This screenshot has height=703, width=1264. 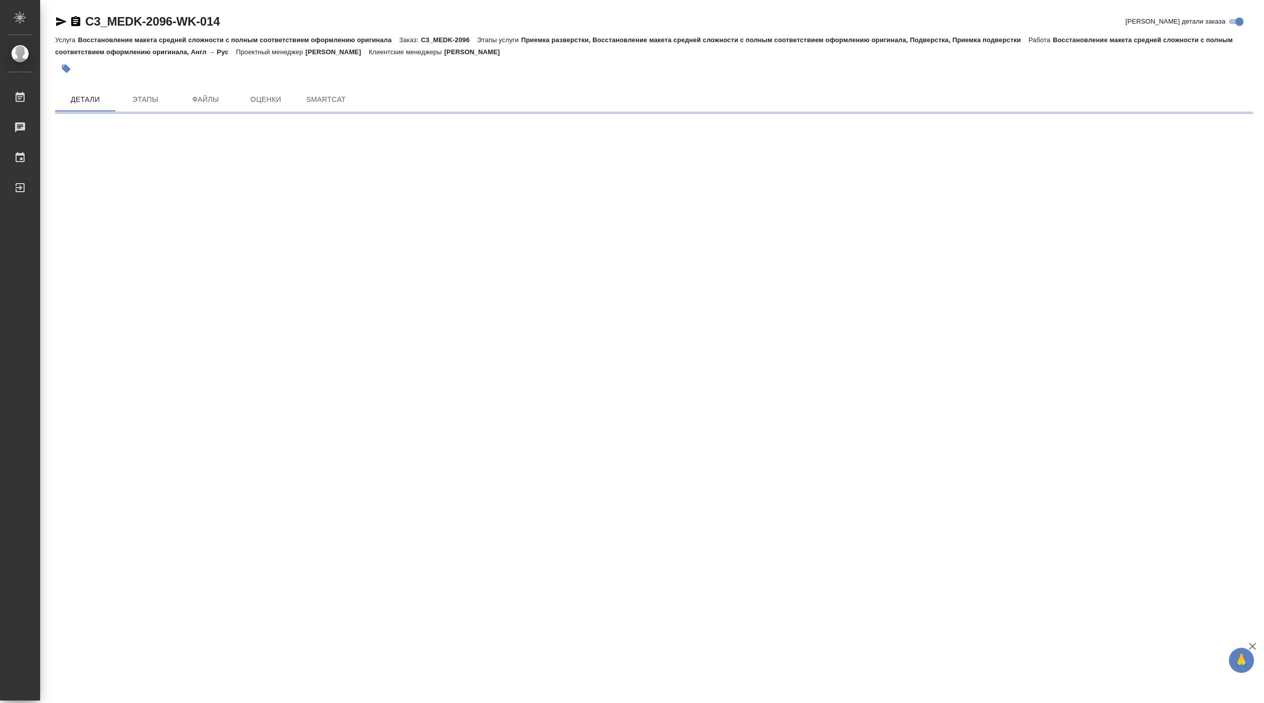 What do you see at coordinates (61, 22) in the screenshot?
I see `button: Скопировать ссылку для ЯМессенджера` at bounding box center [61, 22].